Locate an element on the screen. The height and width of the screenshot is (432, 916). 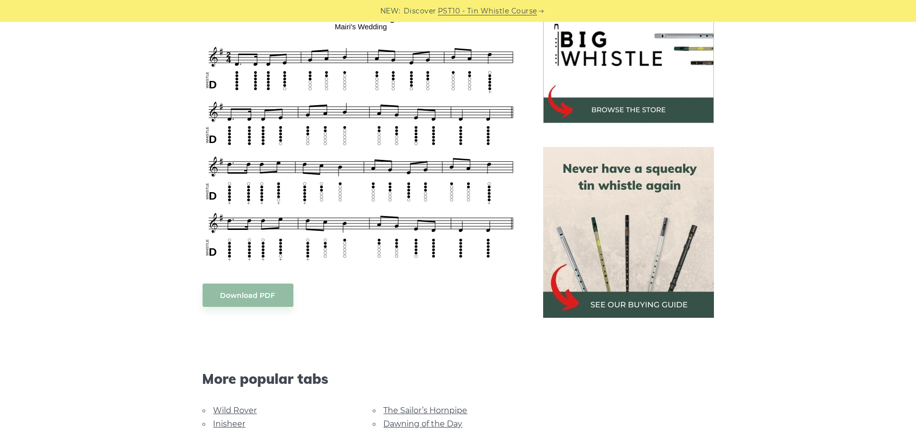
a: Dawning of the Day is located at coordinates (423, 423).